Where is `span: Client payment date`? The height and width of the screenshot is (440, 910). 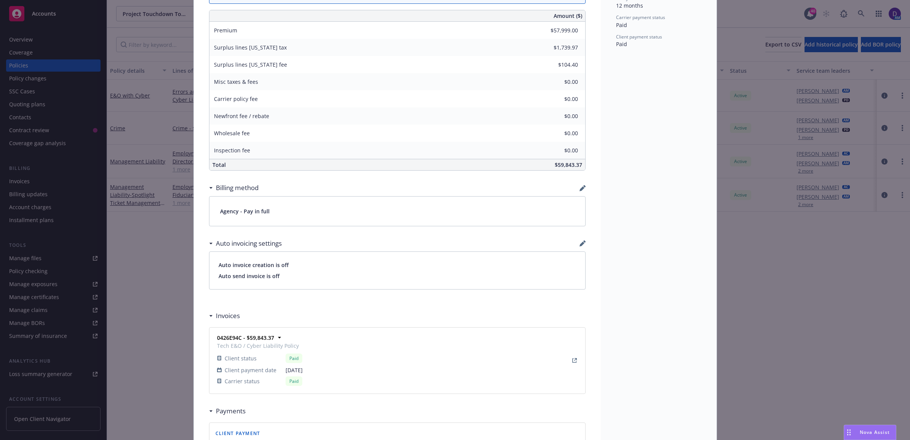 span: Client payment date is located at coordinates (251, 370).